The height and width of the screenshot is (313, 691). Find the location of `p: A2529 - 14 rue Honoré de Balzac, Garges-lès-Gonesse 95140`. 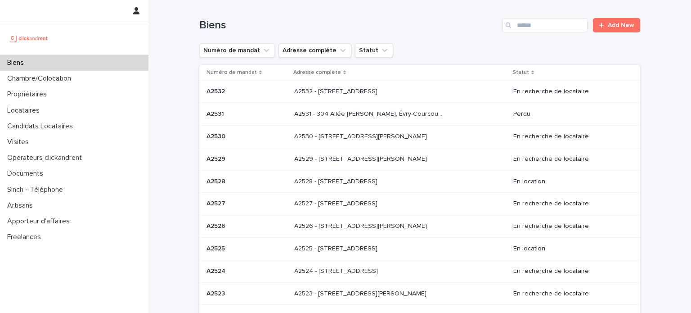

p: A2529 - 14 rue Honoré de Balzac, Garges-lès-Gonesse 95140 is located at coordinates (361, 158).